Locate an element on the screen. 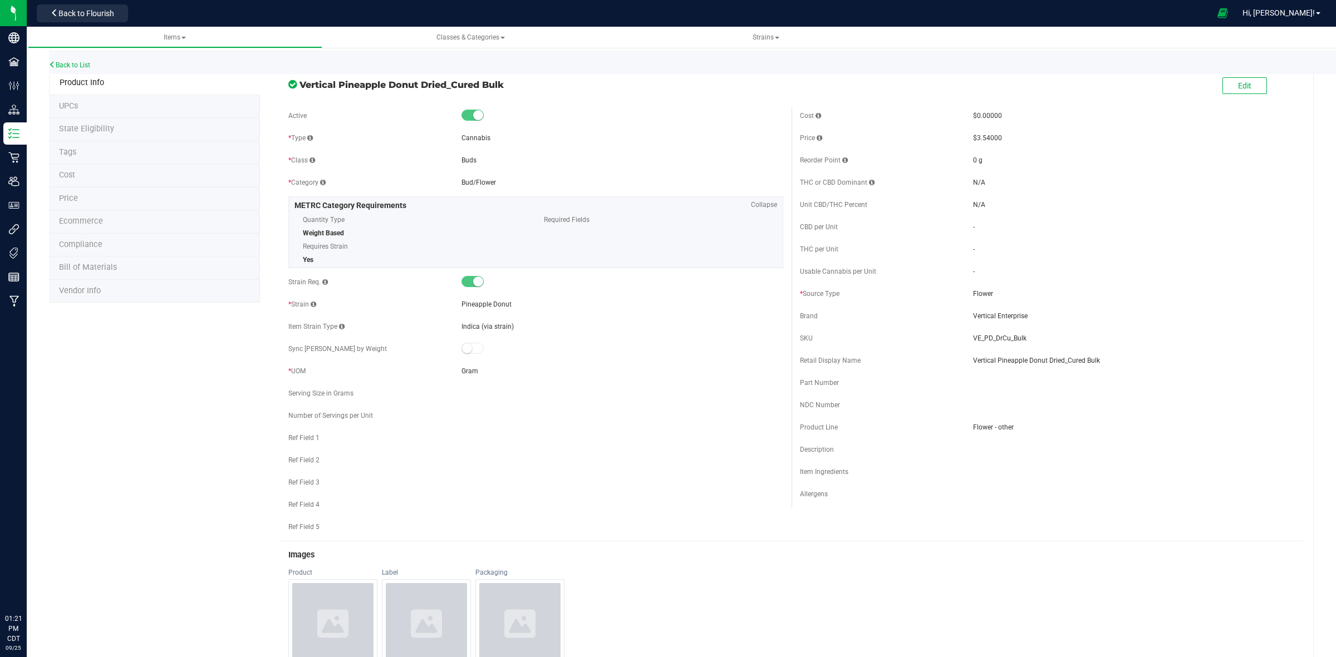  span: Strains is located at coordinates (766, 37).